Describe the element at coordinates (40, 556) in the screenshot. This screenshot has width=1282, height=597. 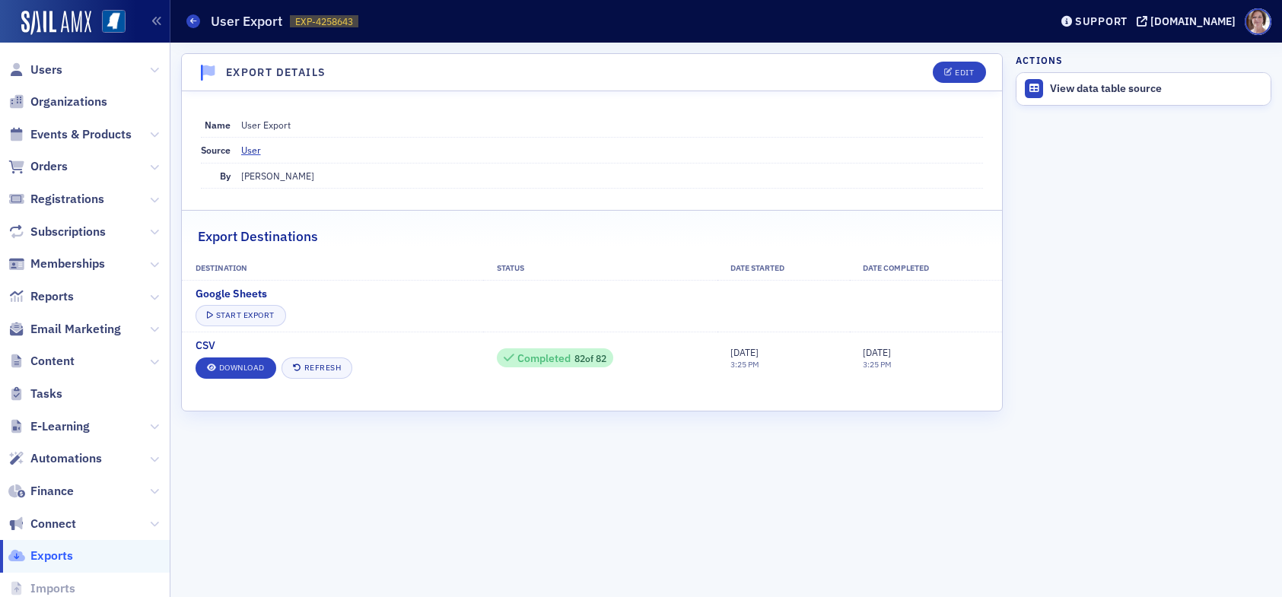
I see `a: Exports` at that location.